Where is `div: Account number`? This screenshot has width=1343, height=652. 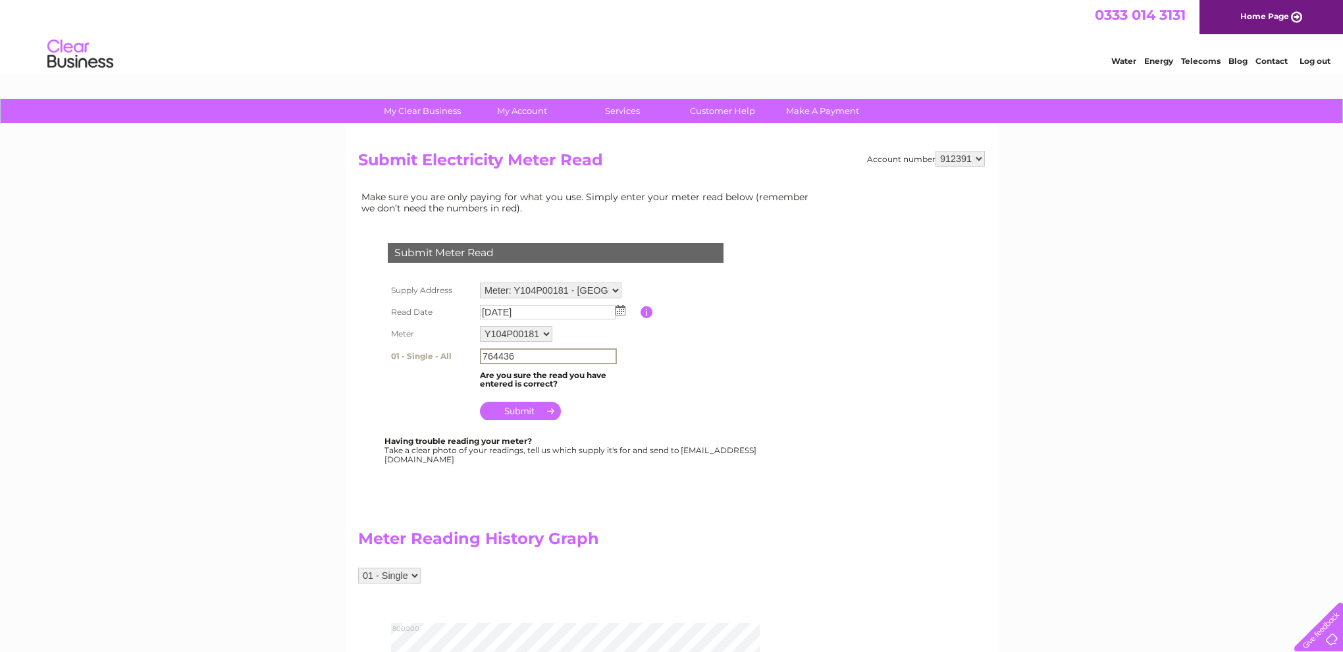 div: Account number is located at coordinates (925, 159).